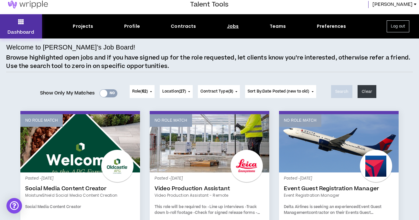 This screenshot has width=419, height=220. I want to click on button: Sort By:Date Posted (new to old), so click(281, 92).